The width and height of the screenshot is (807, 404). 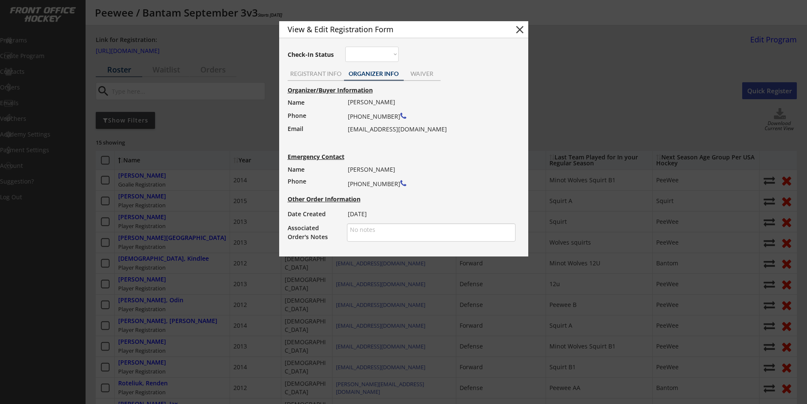 I want to click on div: Emergency Contact, so click(x=320, y=157).